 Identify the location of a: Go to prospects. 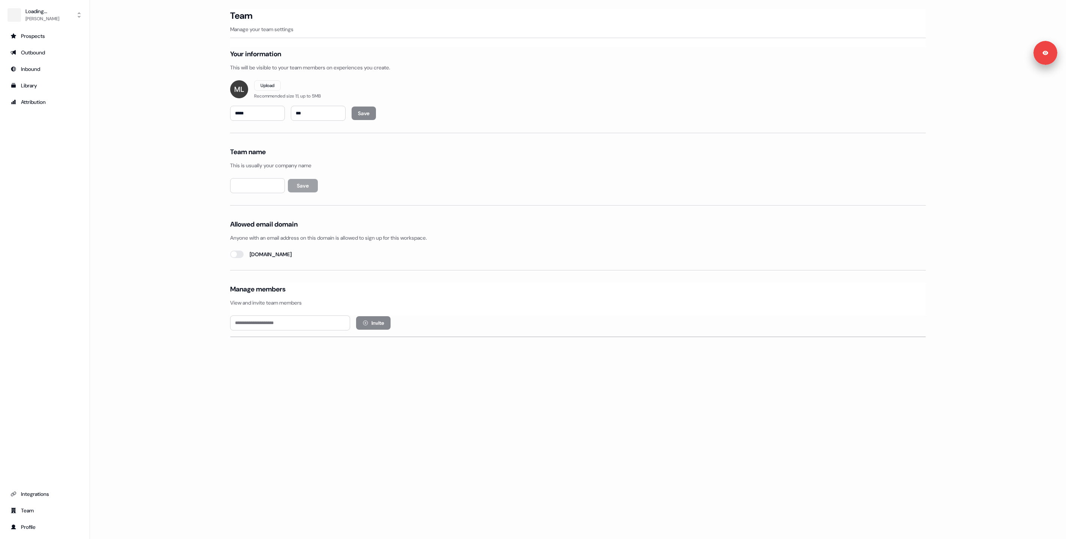
(45, 36).